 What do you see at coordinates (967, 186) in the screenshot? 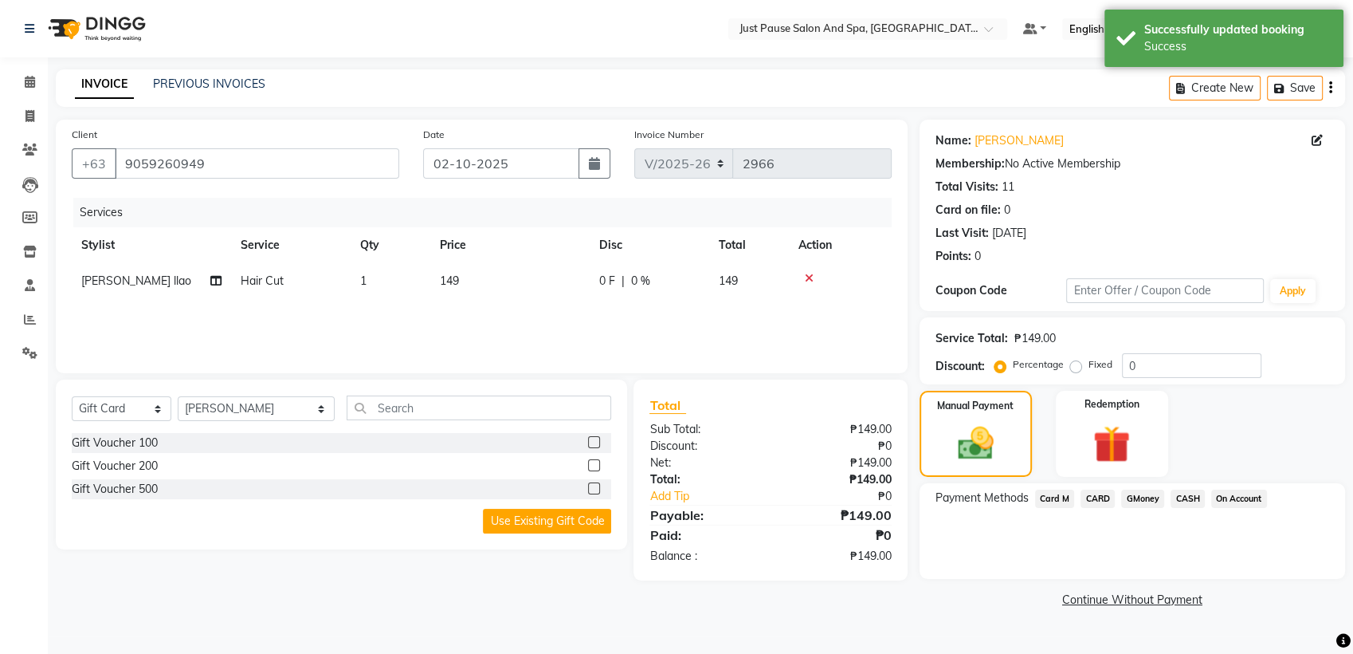
I see `div: Total Visits:` at bounding box center [967, 186].